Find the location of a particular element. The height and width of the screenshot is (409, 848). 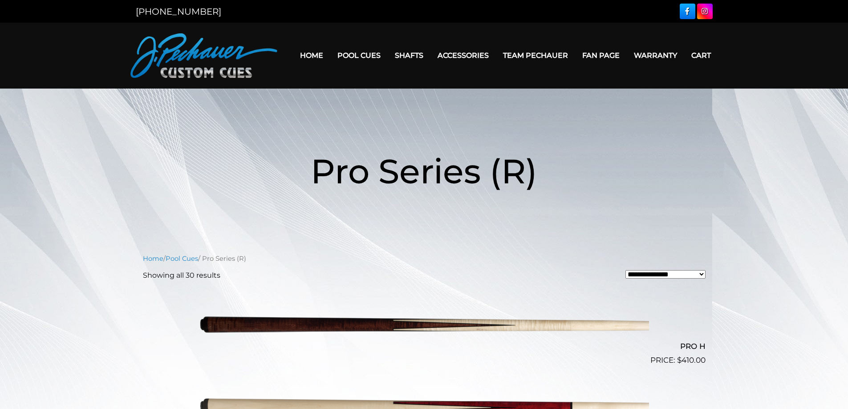

span: Pro Series (R) is located at coordinates (424, 171).